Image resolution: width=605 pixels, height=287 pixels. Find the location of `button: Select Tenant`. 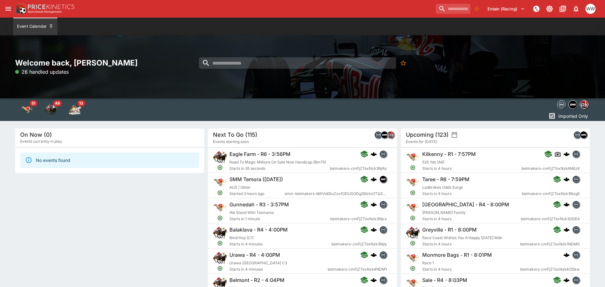

button: Select Tenant is located at coordinates (506, 9).